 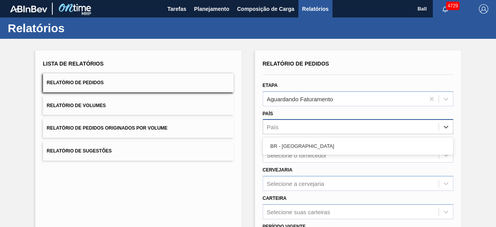 I want to click on label: Cervejaria, so click(x=278, y=170).